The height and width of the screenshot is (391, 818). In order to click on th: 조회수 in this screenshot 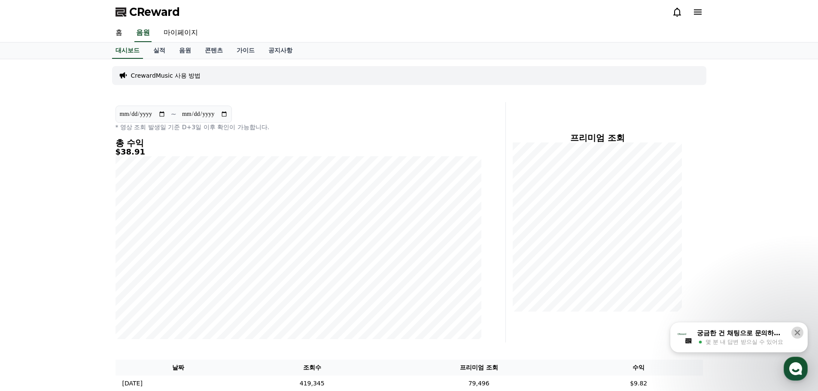, I will do `click(312, 368)`.